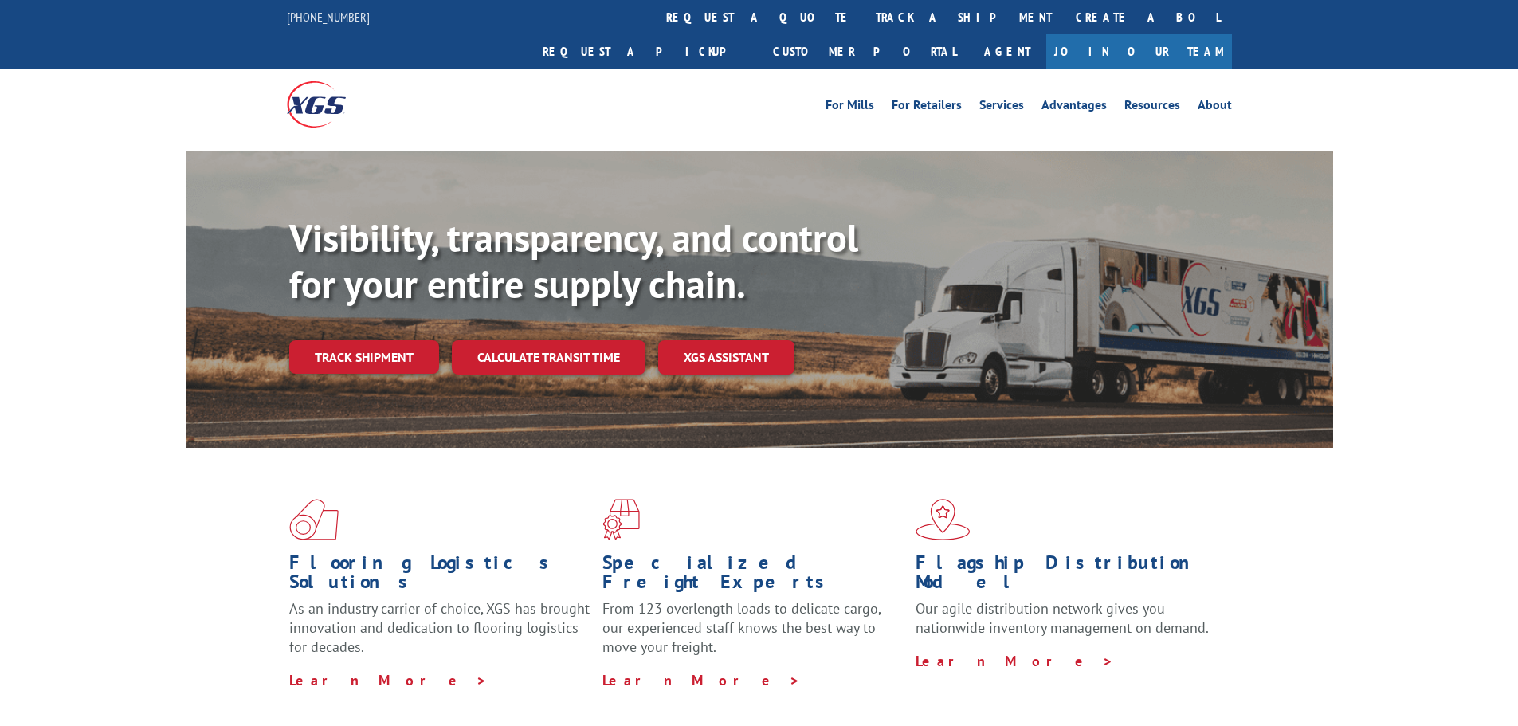  Describe the element at coordinates (314, 520) in the screenshot. I see `img: xgs-icon-total-supply-chain-intelligence-red` at that location.